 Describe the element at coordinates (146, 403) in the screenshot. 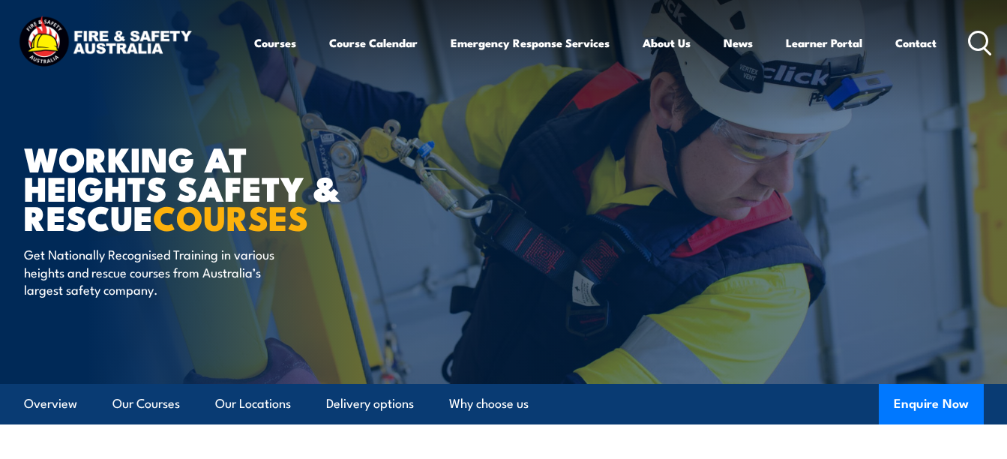

I see `a: Our Courses` at that location.